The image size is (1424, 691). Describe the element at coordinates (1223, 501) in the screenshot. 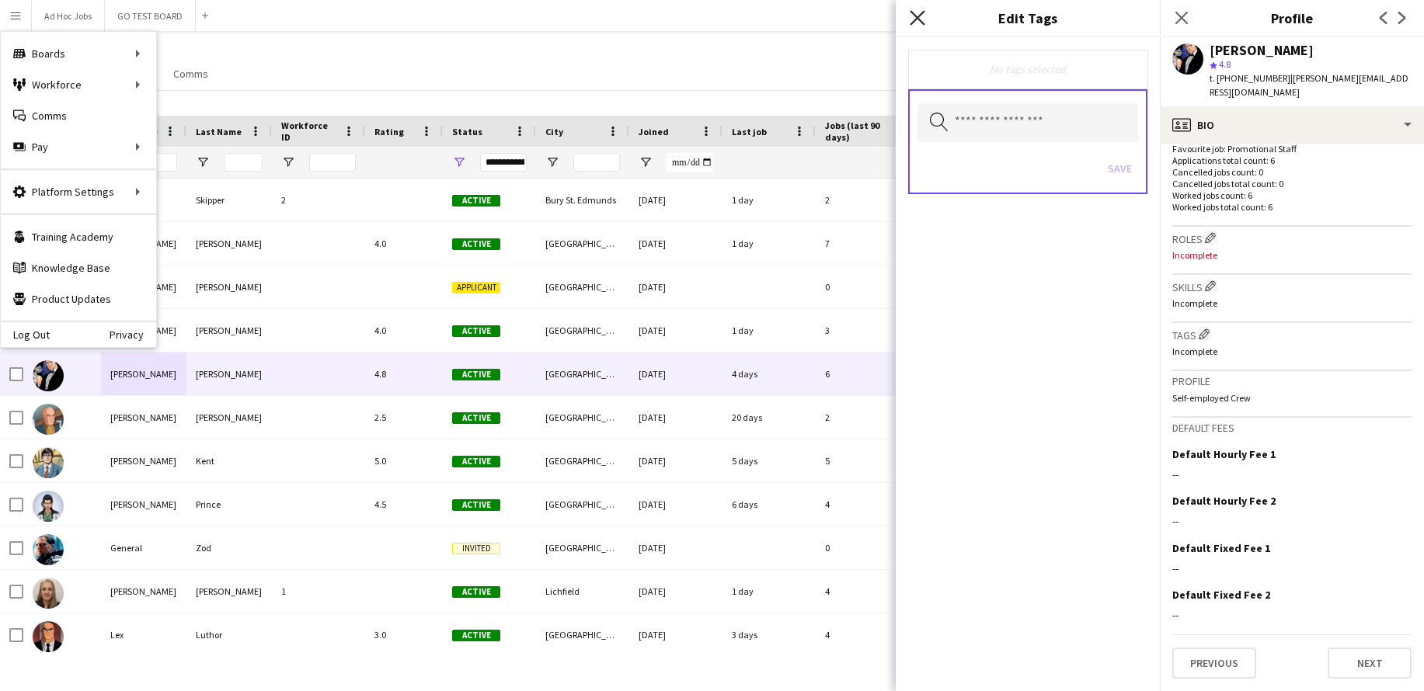

I see `h3: Default Hourly Fee 2` at that location.